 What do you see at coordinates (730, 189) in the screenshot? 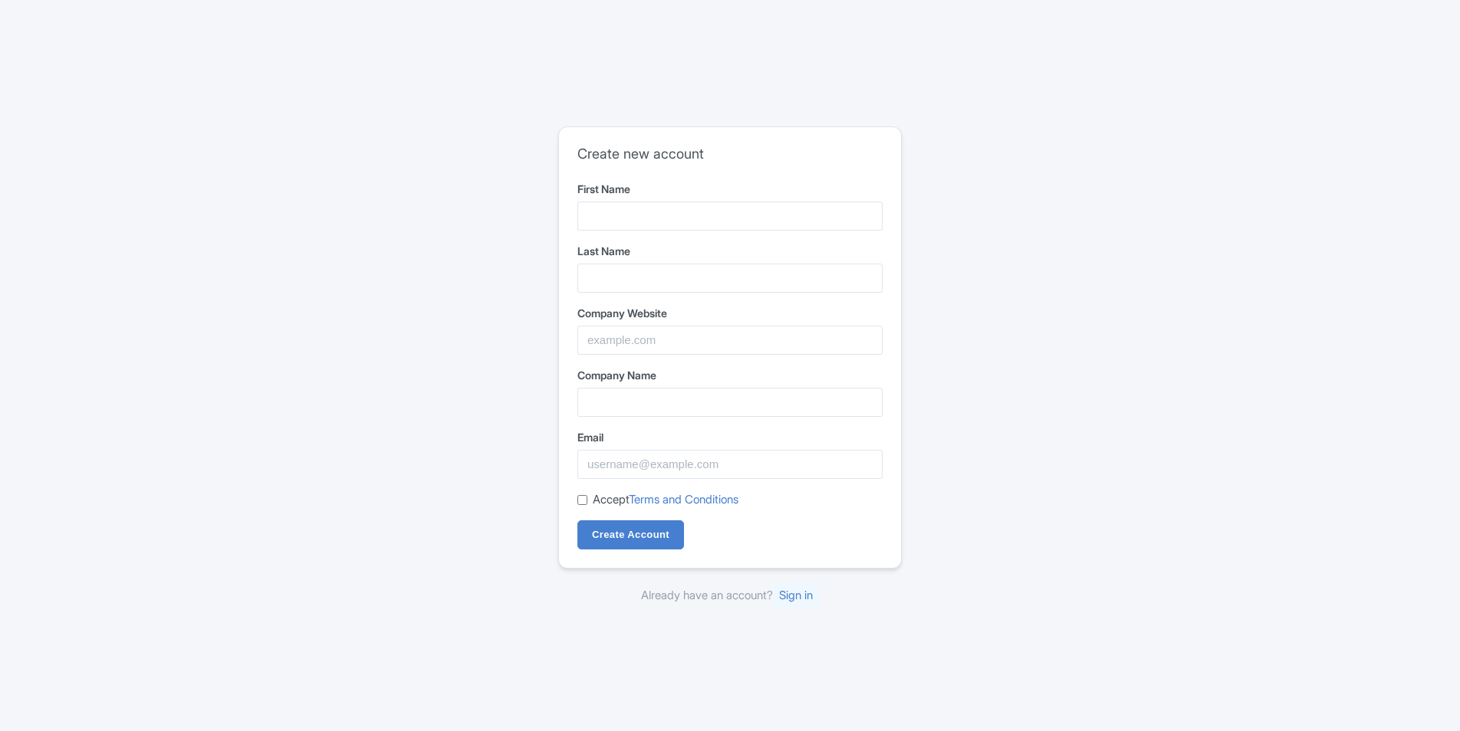
I see `label: First Name` at bounding box center [730, 189].